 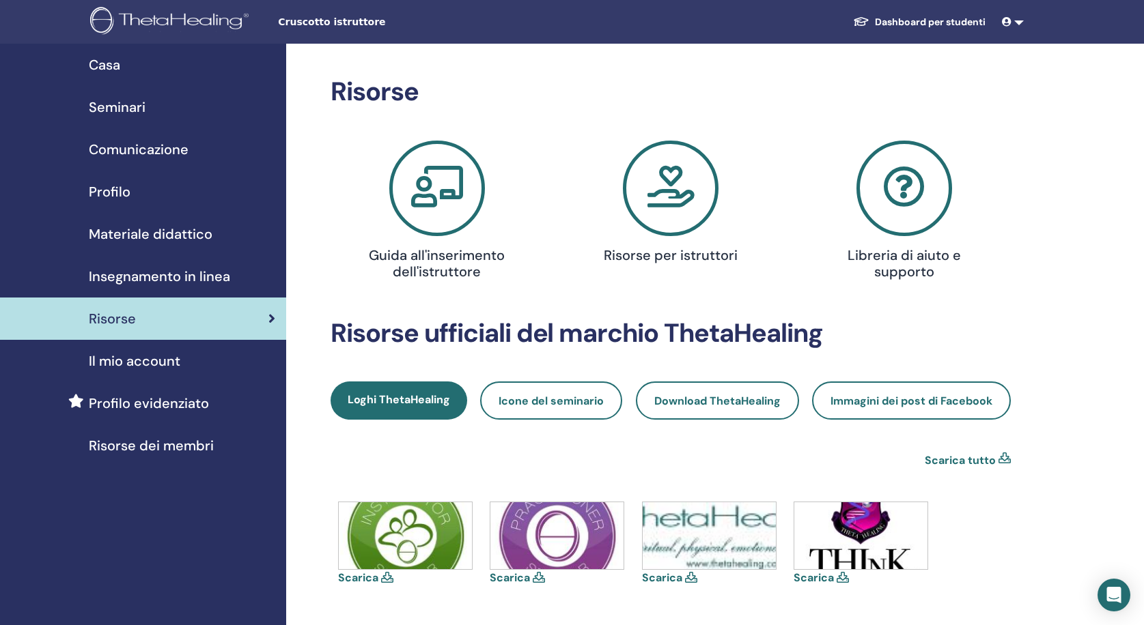 I want to click on span: Loghi ThetaHealing, so click(x=399, y=399).